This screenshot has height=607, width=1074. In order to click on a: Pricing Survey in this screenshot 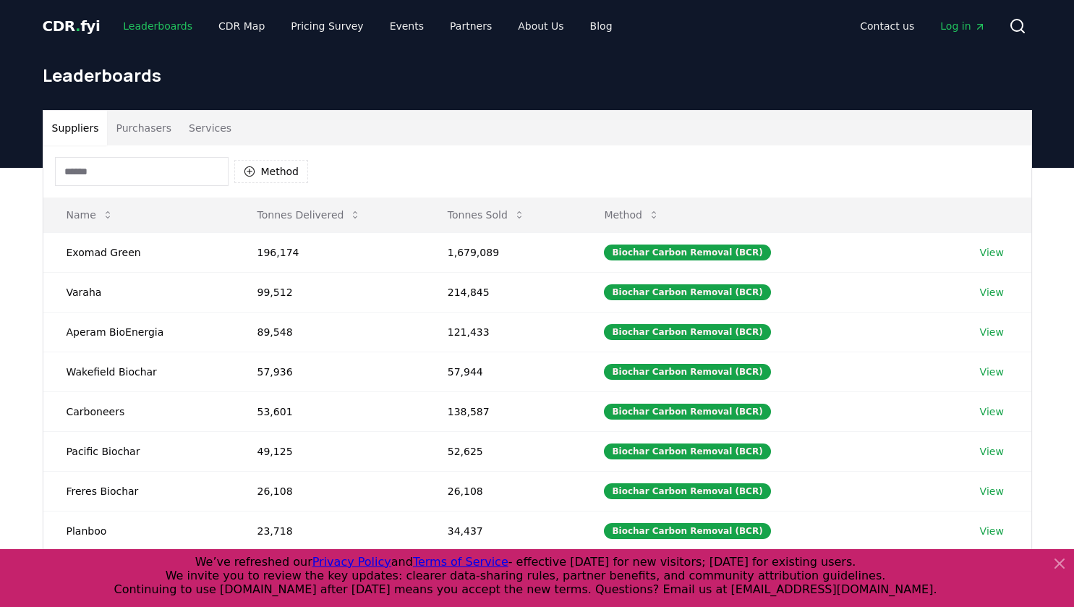, I will do `click(327, 26)`.